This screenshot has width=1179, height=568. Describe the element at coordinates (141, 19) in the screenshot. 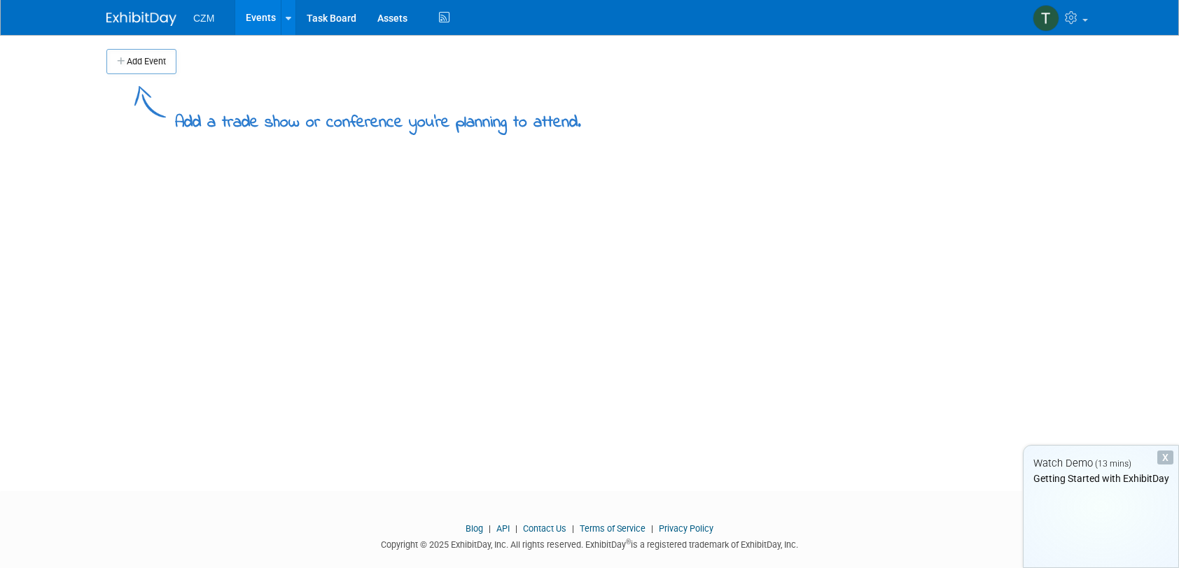

I see `img: ExhibitDay` at that location.